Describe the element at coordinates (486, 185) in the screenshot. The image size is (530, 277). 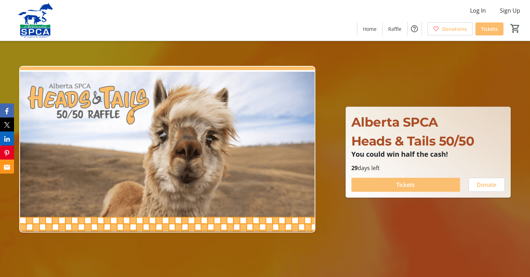
I see `button: Donate` at that location.